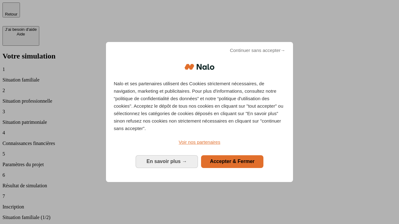 The height and width of the screenshot is (224, 399). I want to click on span: En savoir plus →, so click(167, 161).